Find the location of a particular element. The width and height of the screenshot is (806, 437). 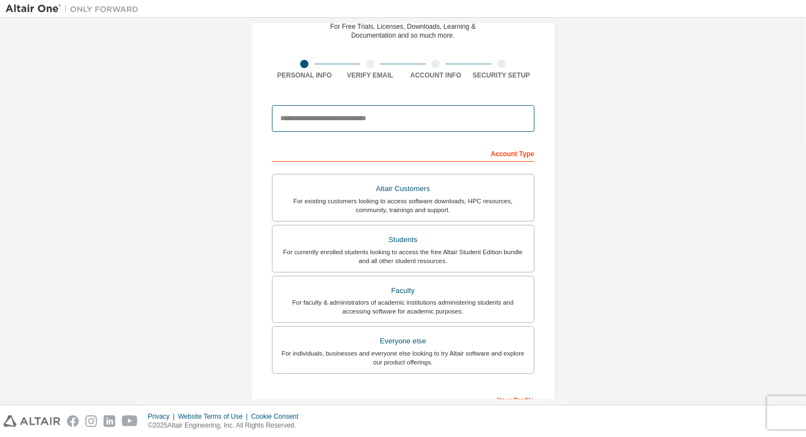

img: altair_logo.svg is located at coordinates (32, 421).